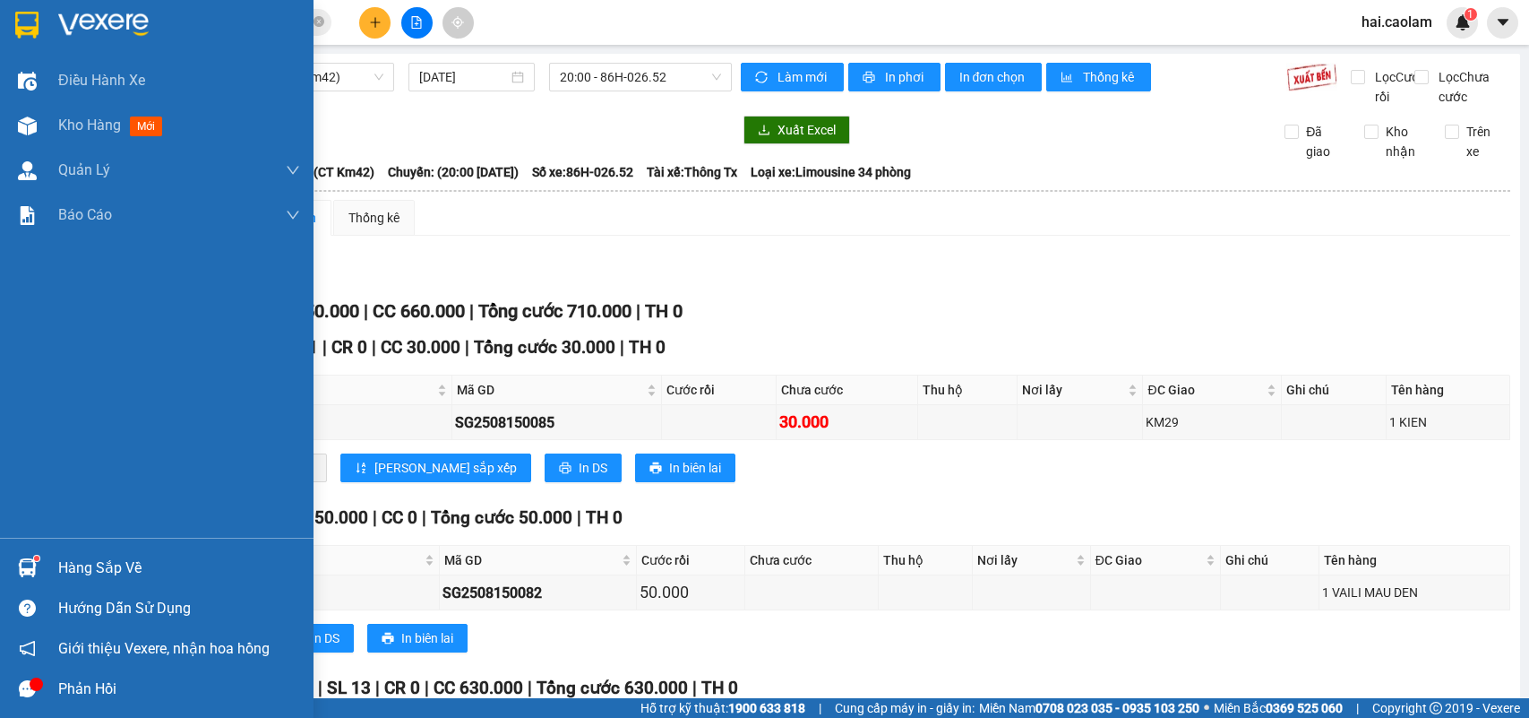  Describe the element at coordinates (417, 22) in the screenshot. I see `button: file-add` at that location.